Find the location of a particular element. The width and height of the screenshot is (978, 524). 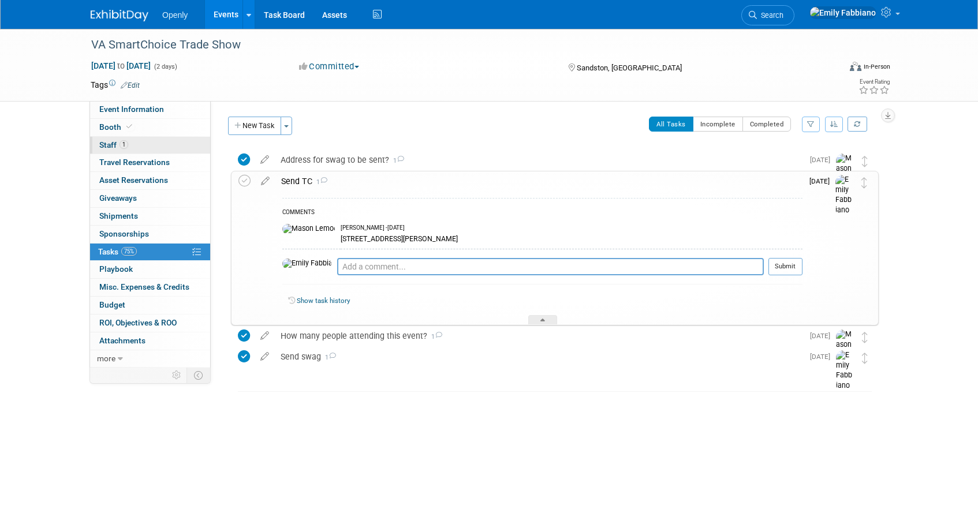

button: New Task is located at coordinates (255, 126).